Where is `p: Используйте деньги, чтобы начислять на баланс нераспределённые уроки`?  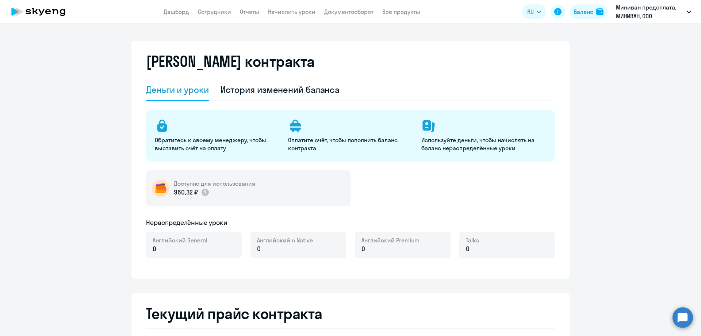
p: Используйте деньги, чтобы начислять на баланс нераспределённые уроки is located at coordinates (484, 144).